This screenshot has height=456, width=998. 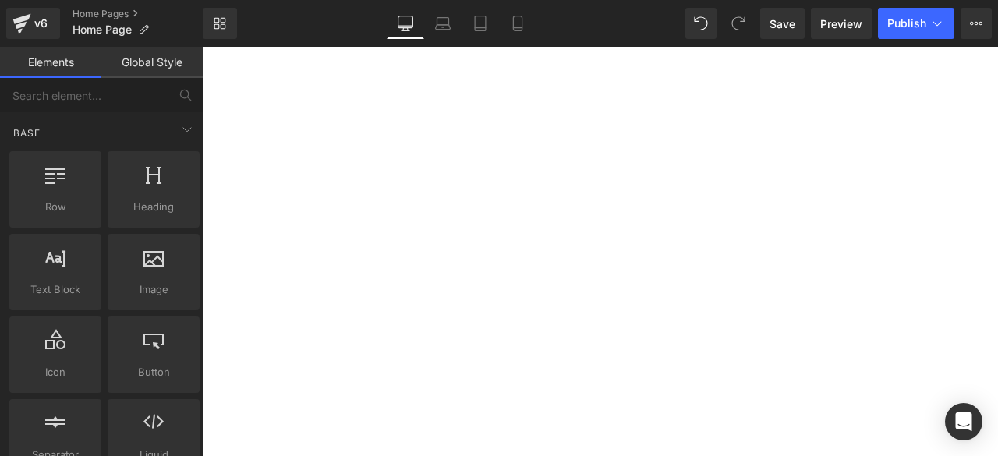 What do you see at coordinates (220, 23) in the screenshot?
I see `a: New Library` at bounding box center [220, 23].